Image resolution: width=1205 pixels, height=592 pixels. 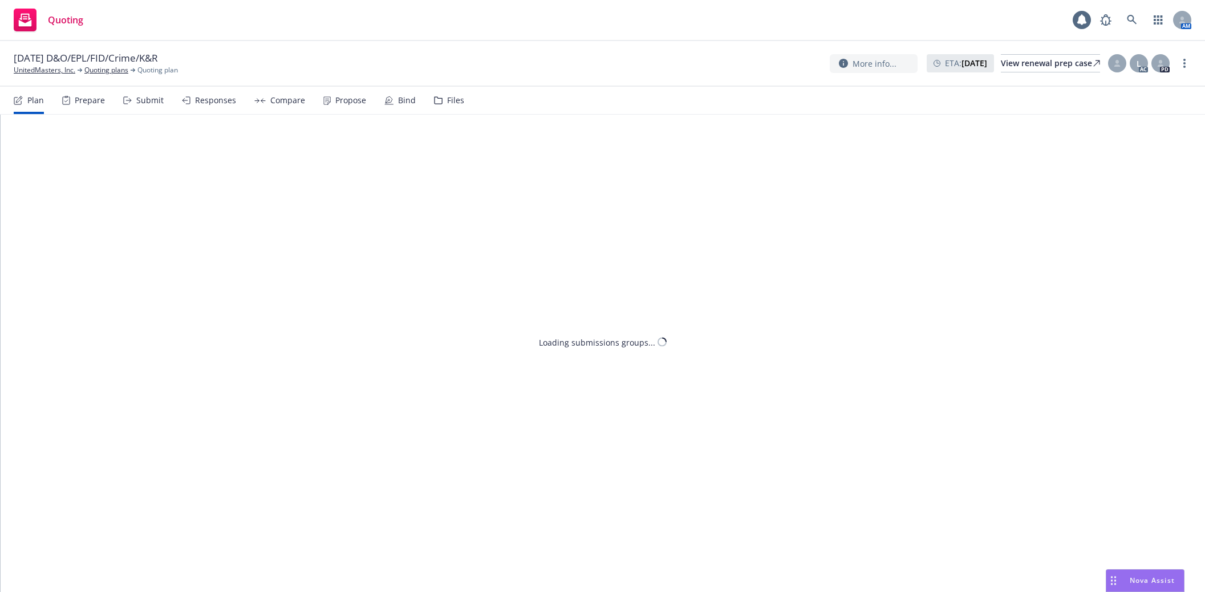 I want to click on div: Submit, so click(x=150, y=100).